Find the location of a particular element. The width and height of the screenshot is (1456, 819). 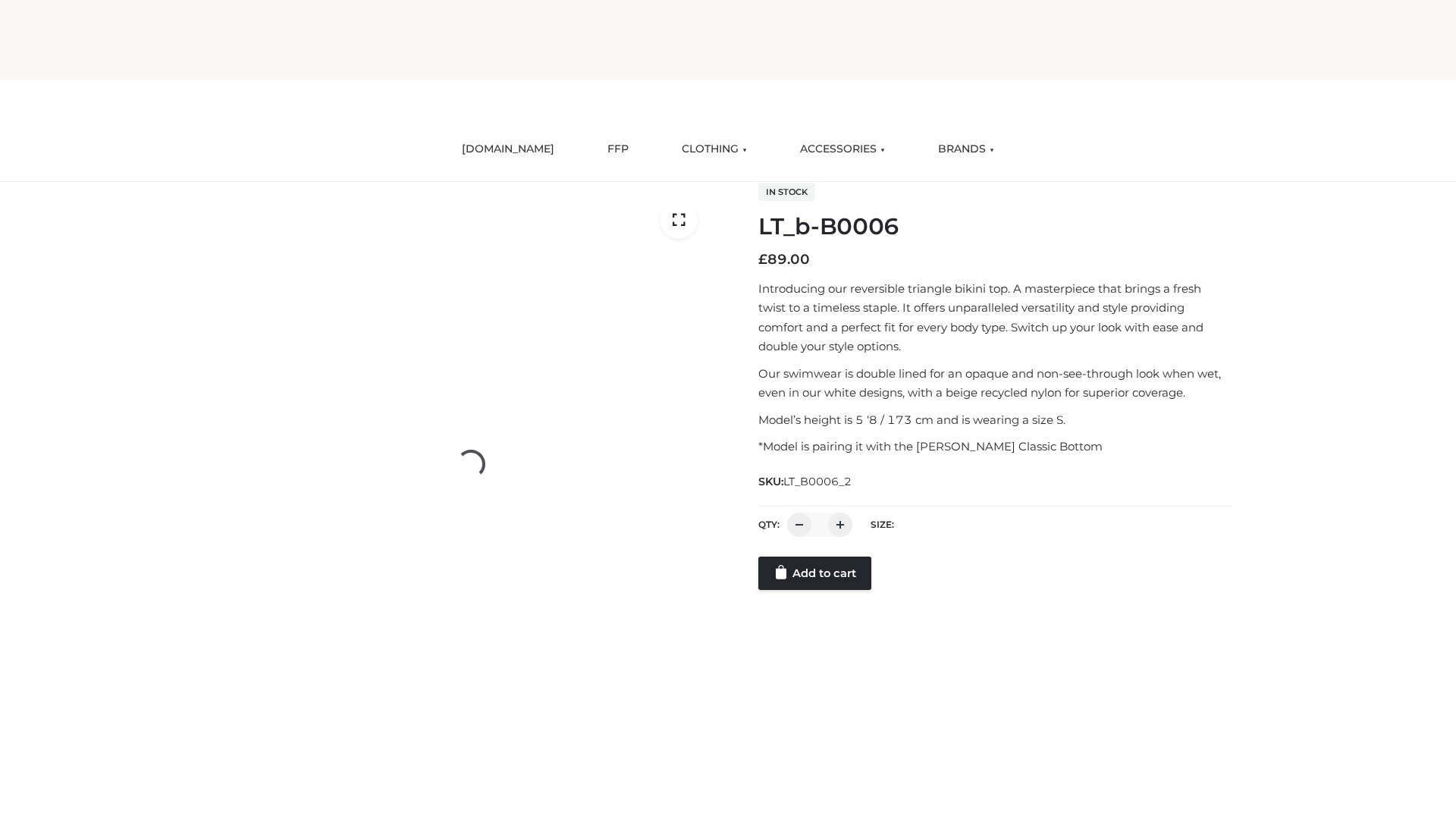

label: Size: is located at coordinates (882, 524).